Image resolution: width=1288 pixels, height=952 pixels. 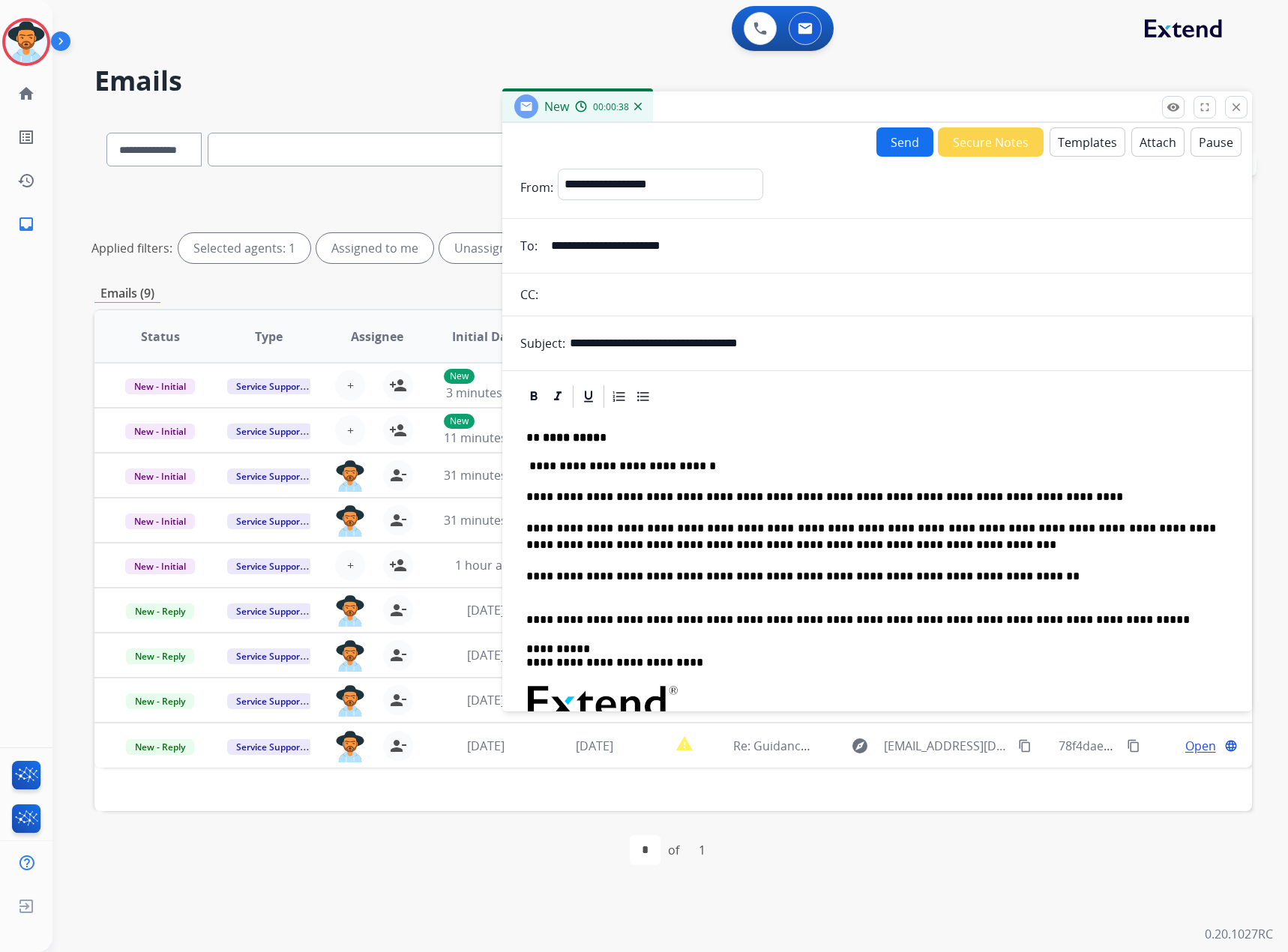 What do you see at coordinates (1204, 108) in the screenshot?
I see `mat-icon: fullscreen` at bounding box center [1204, 108].